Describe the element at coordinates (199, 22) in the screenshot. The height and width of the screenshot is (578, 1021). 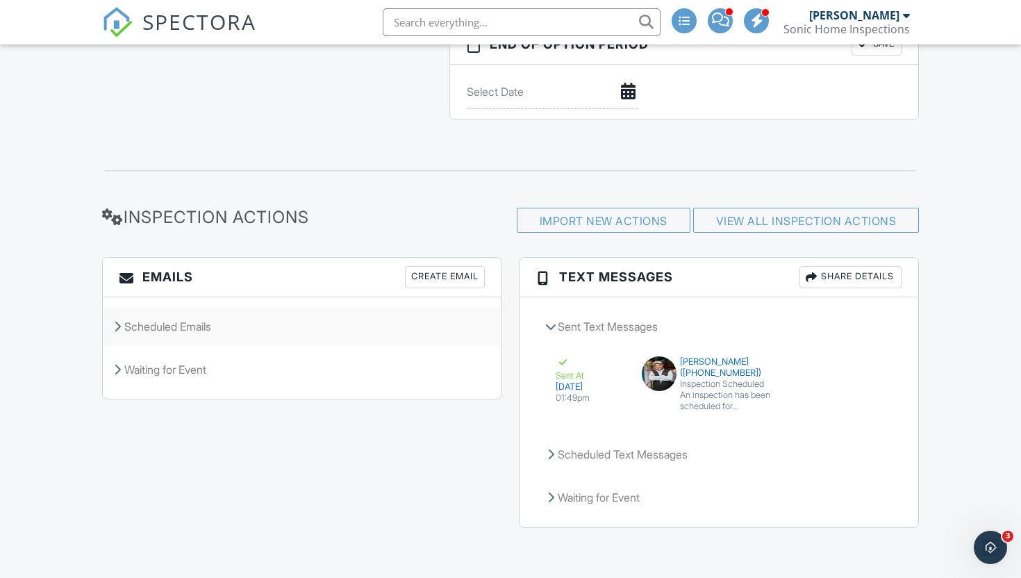
I see `span: SPECTORA` at that location.